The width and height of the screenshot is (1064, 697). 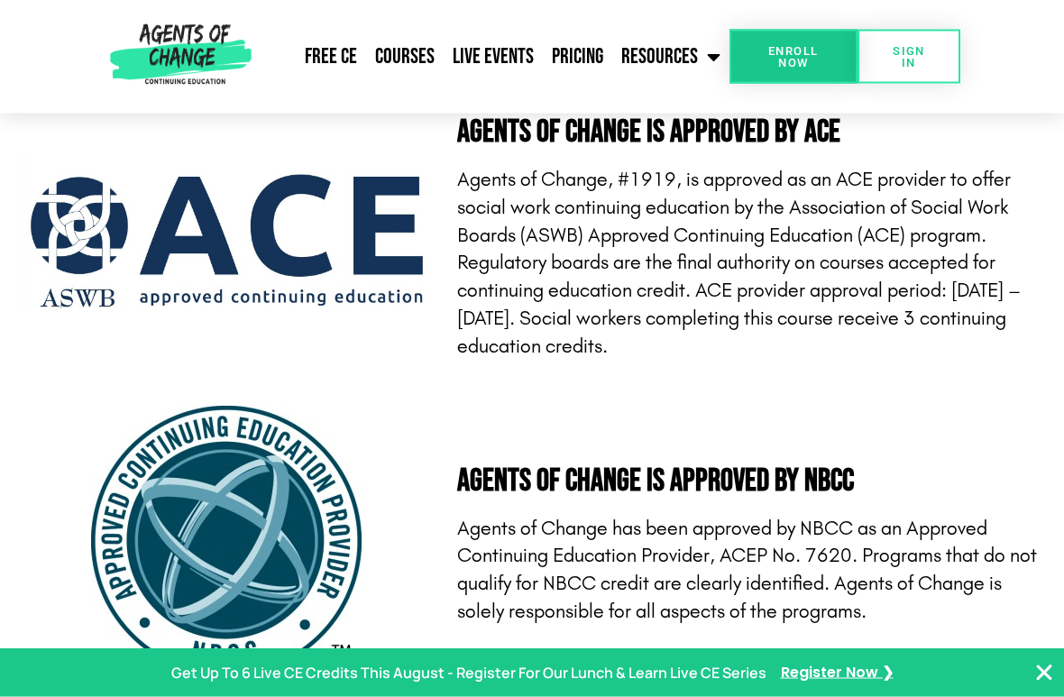 What do you see at coordinates (751, 133) in the screenshot?
I see `h4: Agents of Change is Approved by ACE` at bounding box center [751, 133].